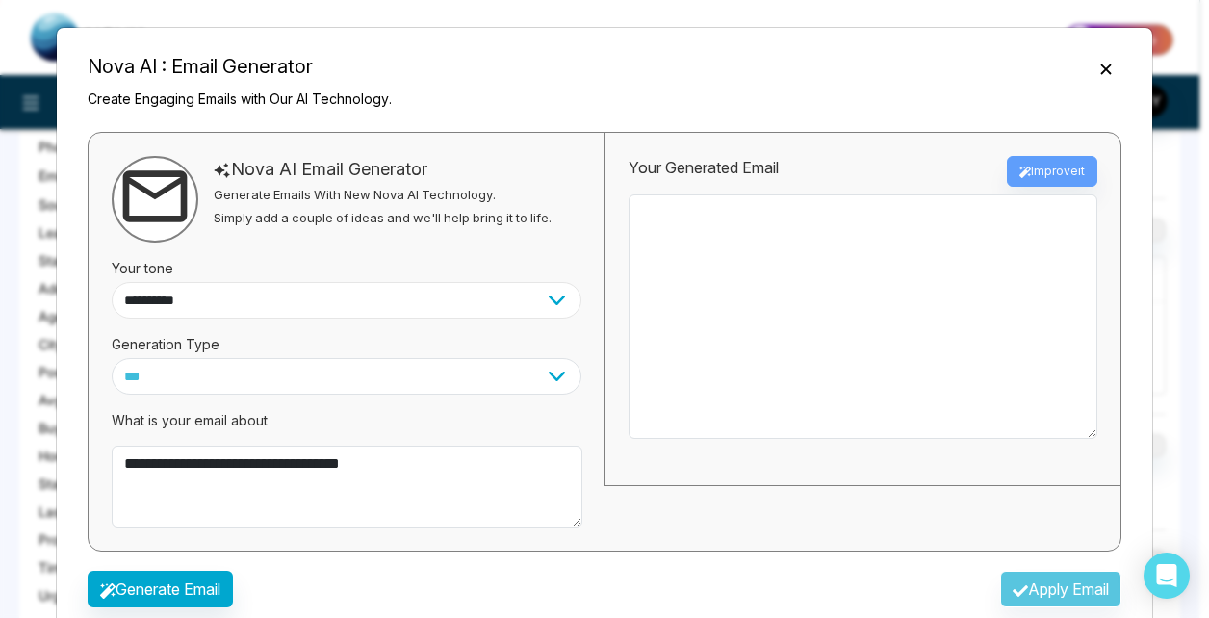  Describe the element at coordinates (347, 420) in the screenshot. I see `p: What is your email about` at that location.